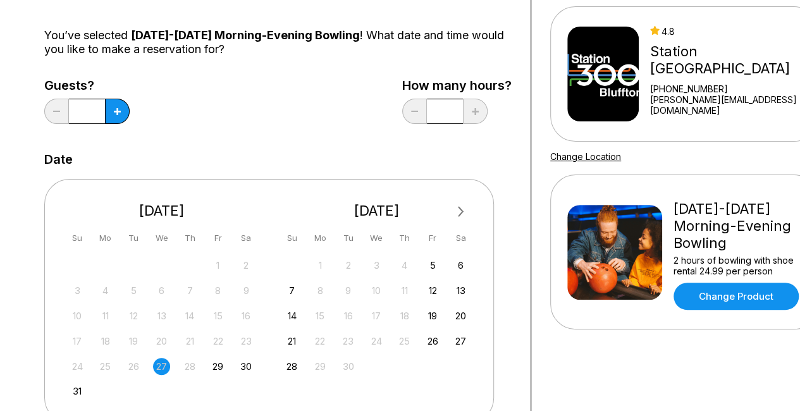 This screenshot has height=411, width=800. Describe the element at coordinates (87, 85) in the screenshot. I see `label: Guests?` at that location.